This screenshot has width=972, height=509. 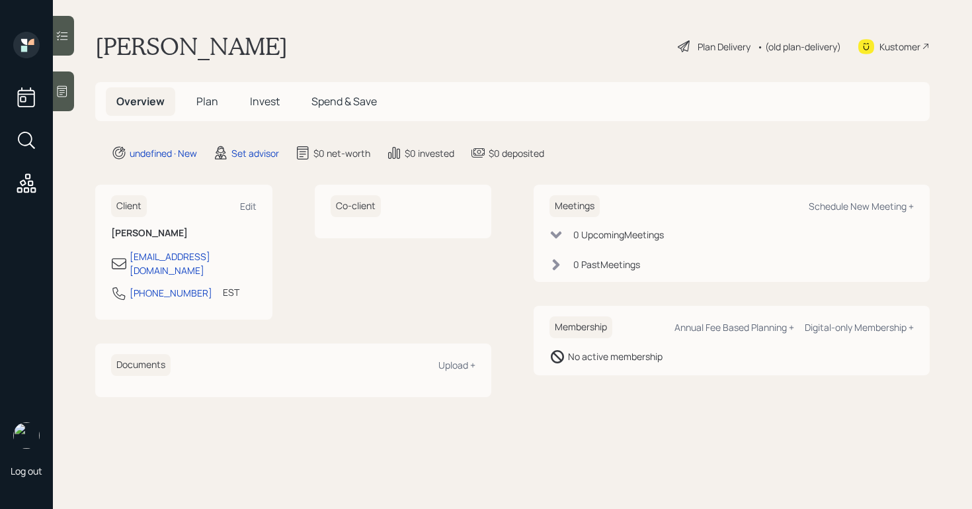 What do you see at coordinates (129, 206) in the screenshot?
I see `h6: Client` at bounding box center [129, 206].